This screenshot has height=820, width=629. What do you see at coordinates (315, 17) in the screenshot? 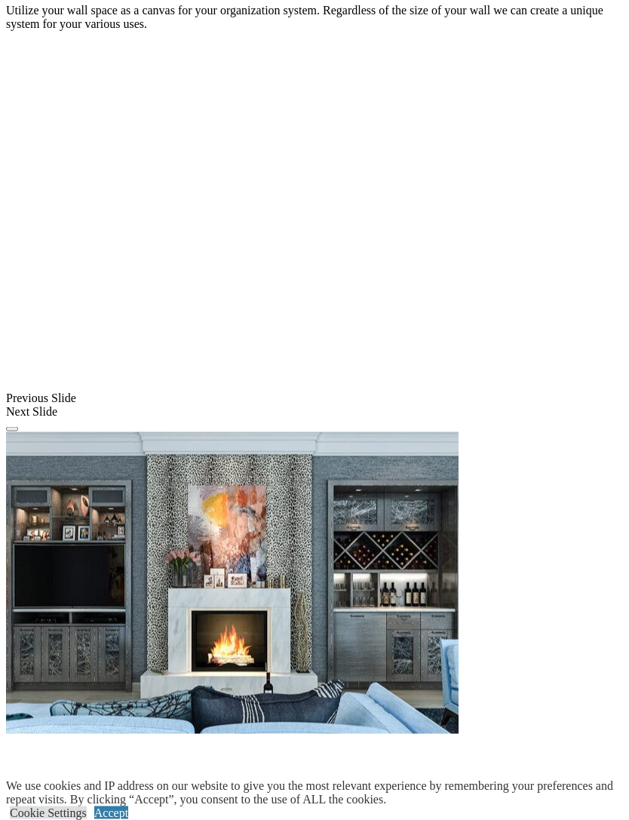
I see `p: Utilize your wall space as a canvas for your organization system. Regardless of the size of your ...` at bounding box center [315, 17].